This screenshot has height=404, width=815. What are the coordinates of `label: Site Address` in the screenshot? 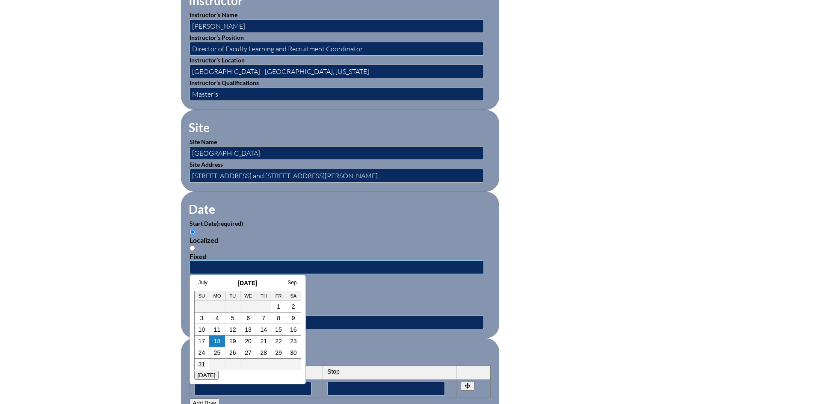 It's located at (206, 164).